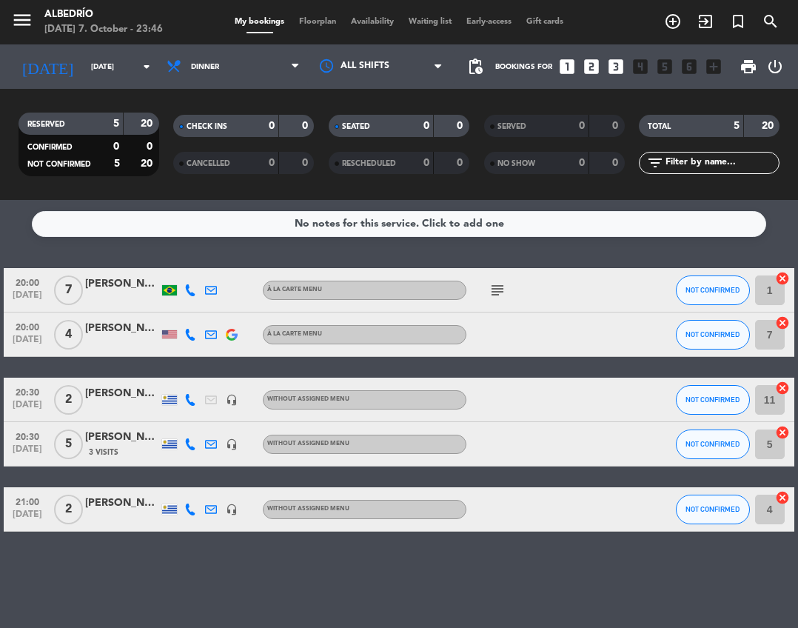 The width and height of the screenshot is (798, 628). What do you see at coordinates (616, 67) in the screenshot?
I see `i: looks_3` at bounding box center [616, 67].